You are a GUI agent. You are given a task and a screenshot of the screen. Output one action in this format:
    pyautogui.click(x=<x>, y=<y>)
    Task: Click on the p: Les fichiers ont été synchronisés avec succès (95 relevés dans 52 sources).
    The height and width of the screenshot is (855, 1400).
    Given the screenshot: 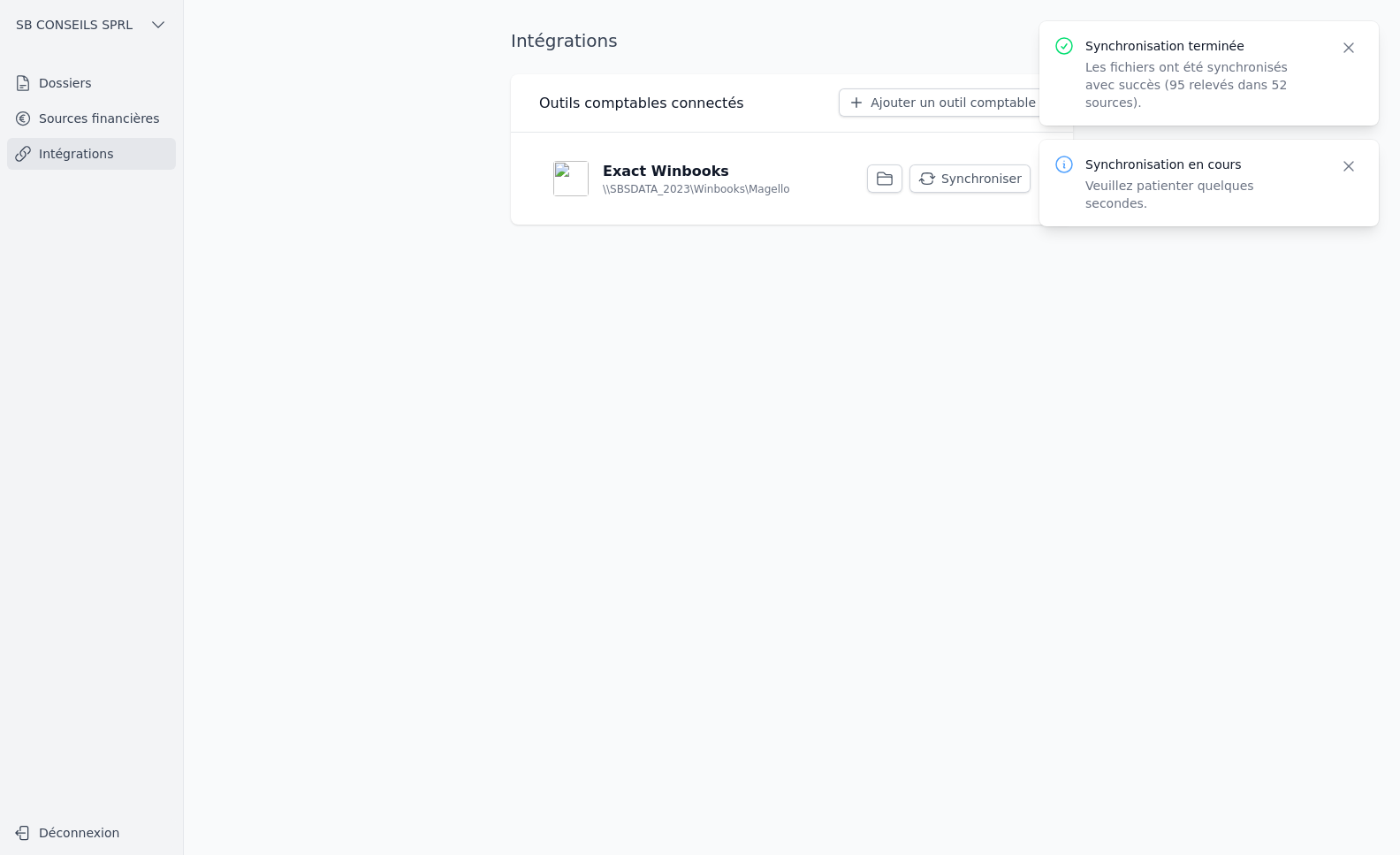 What is the action you would take?
    pyautogui.click(x=1202, y=85)
    